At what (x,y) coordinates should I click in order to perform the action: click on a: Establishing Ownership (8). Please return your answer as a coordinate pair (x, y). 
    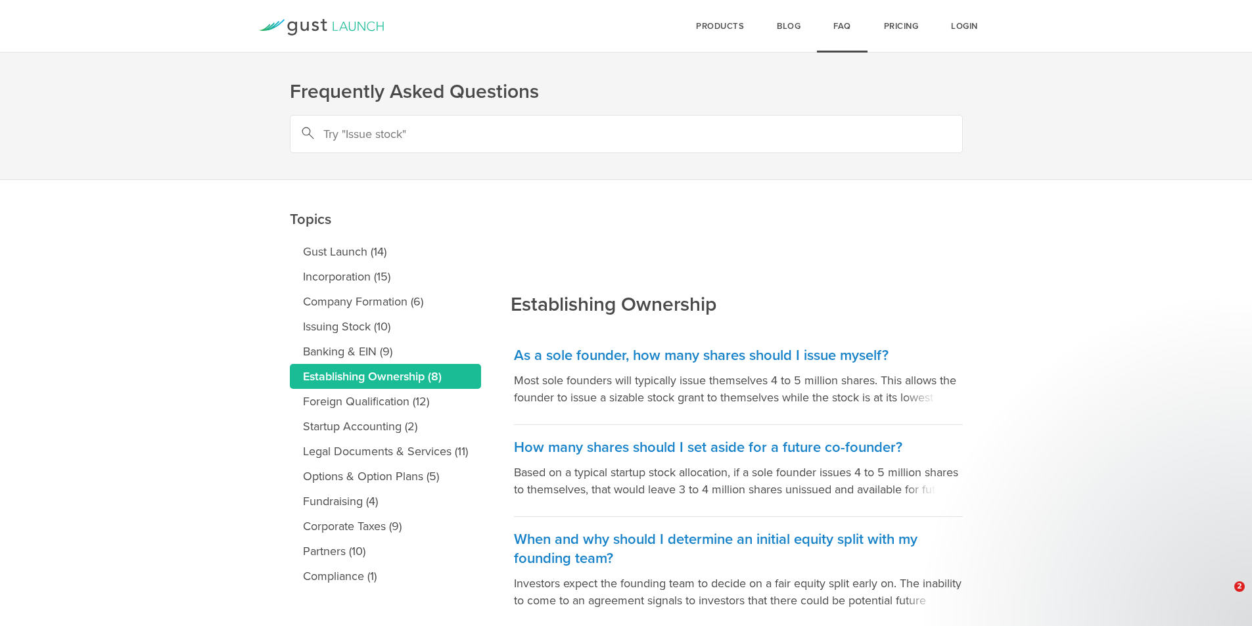
    Looking at the image, I should click on (385, 376).